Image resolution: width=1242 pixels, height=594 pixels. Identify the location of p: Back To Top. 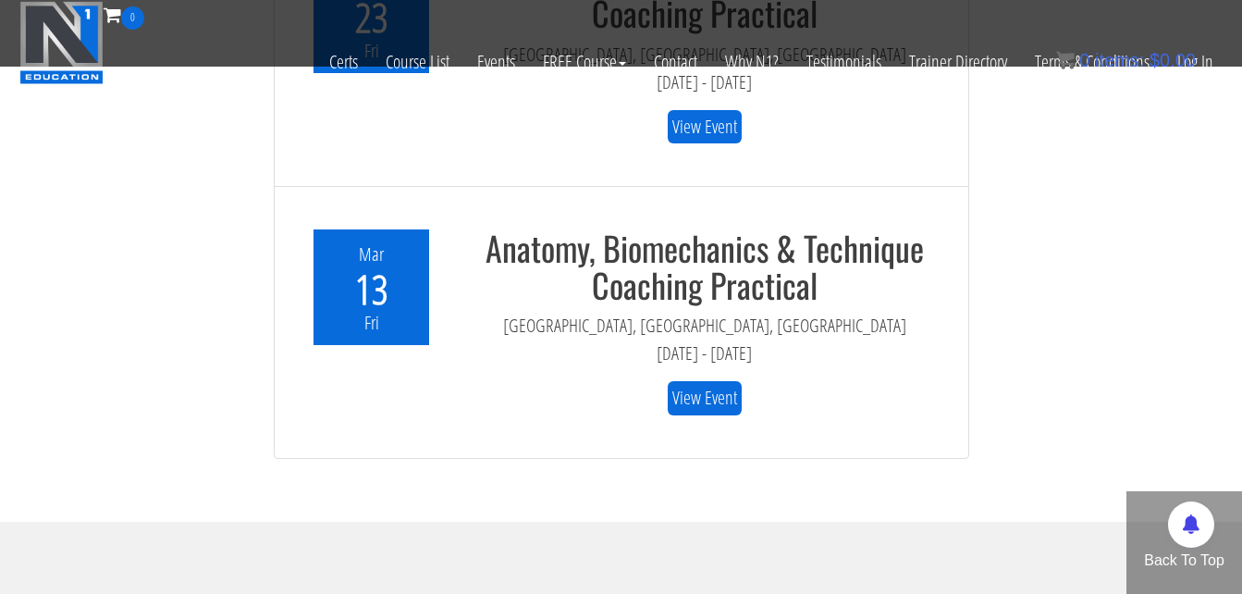
(1184, 561).